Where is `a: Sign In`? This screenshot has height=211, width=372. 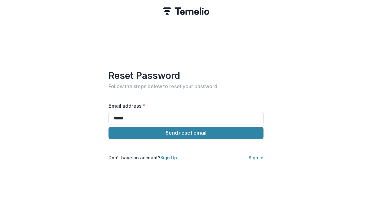
a: Sign In is located at coordinates (256, 158).